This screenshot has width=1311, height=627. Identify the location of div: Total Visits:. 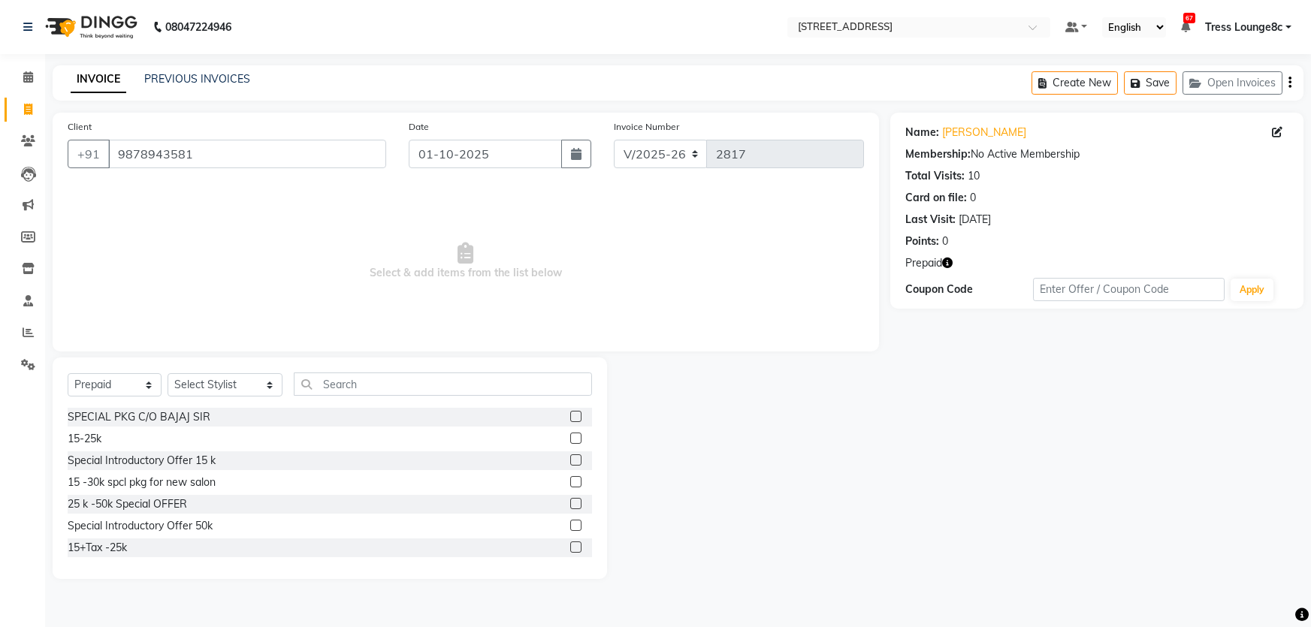
(934, 176).